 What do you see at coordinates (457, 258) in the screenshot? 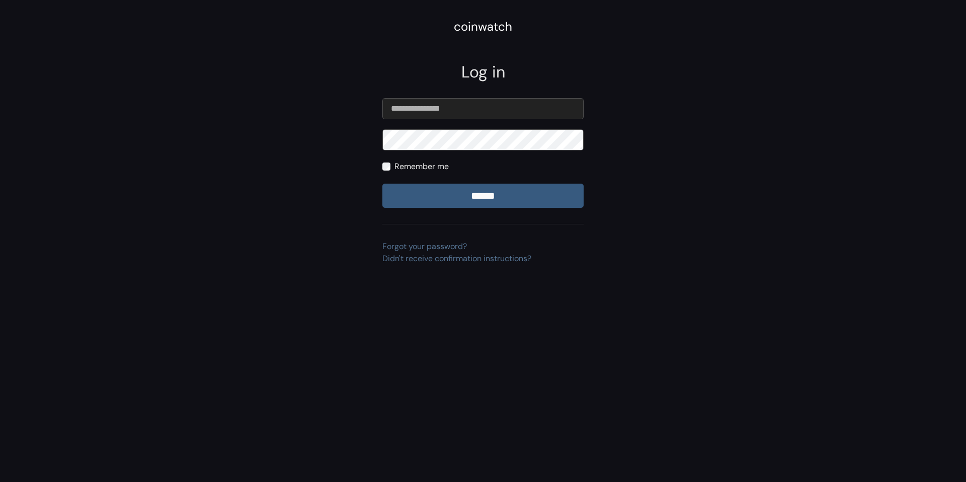
I see `a: Didn't receive confirmation instructions?` at bounding box center [457, 258].